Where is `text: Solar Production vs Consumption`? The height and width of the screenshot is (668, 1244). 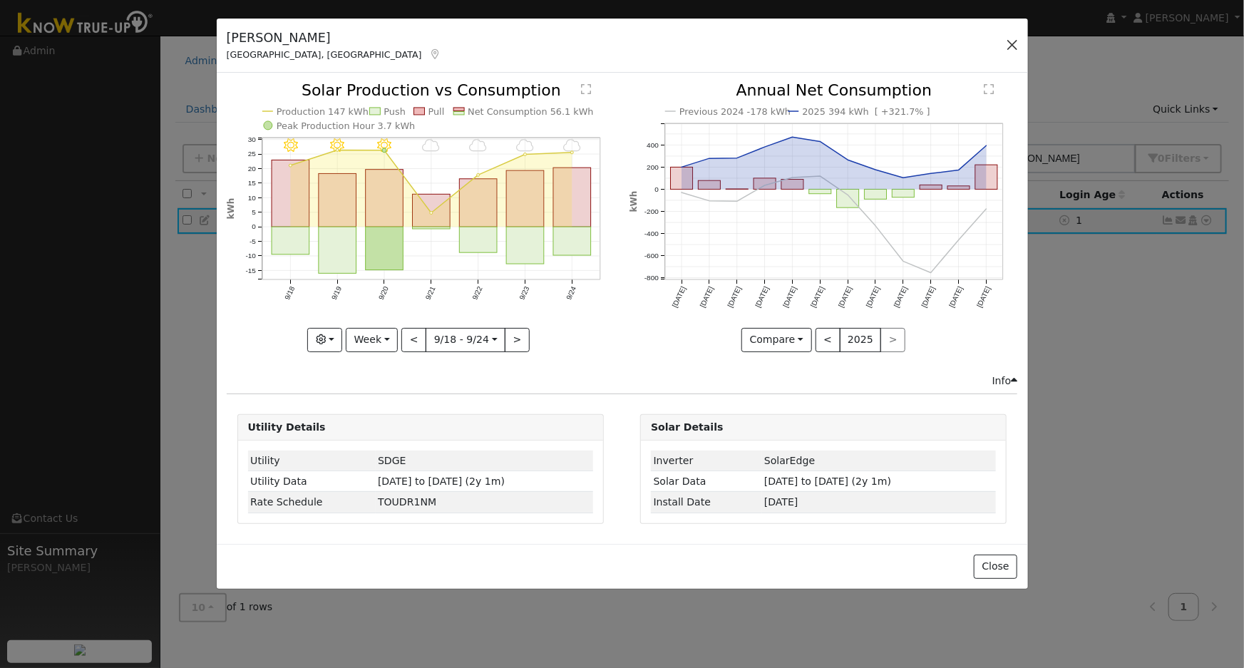 text: Solar Production vs Consumption is located at coordinates (431, 90).